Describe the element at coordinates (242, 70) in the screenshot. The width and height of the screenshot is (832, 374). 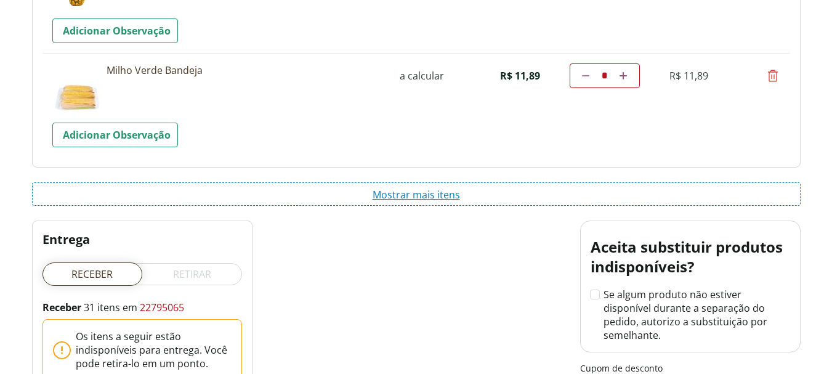
I see `a: Milho Verde Bandeja` at that location.